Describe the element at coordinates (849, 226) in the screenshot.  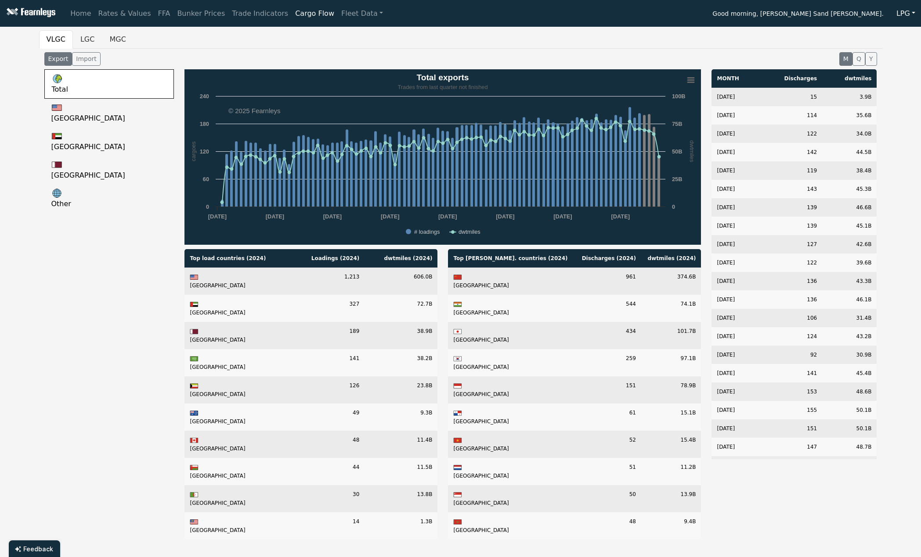
I see `td: 45.1B` at that location.